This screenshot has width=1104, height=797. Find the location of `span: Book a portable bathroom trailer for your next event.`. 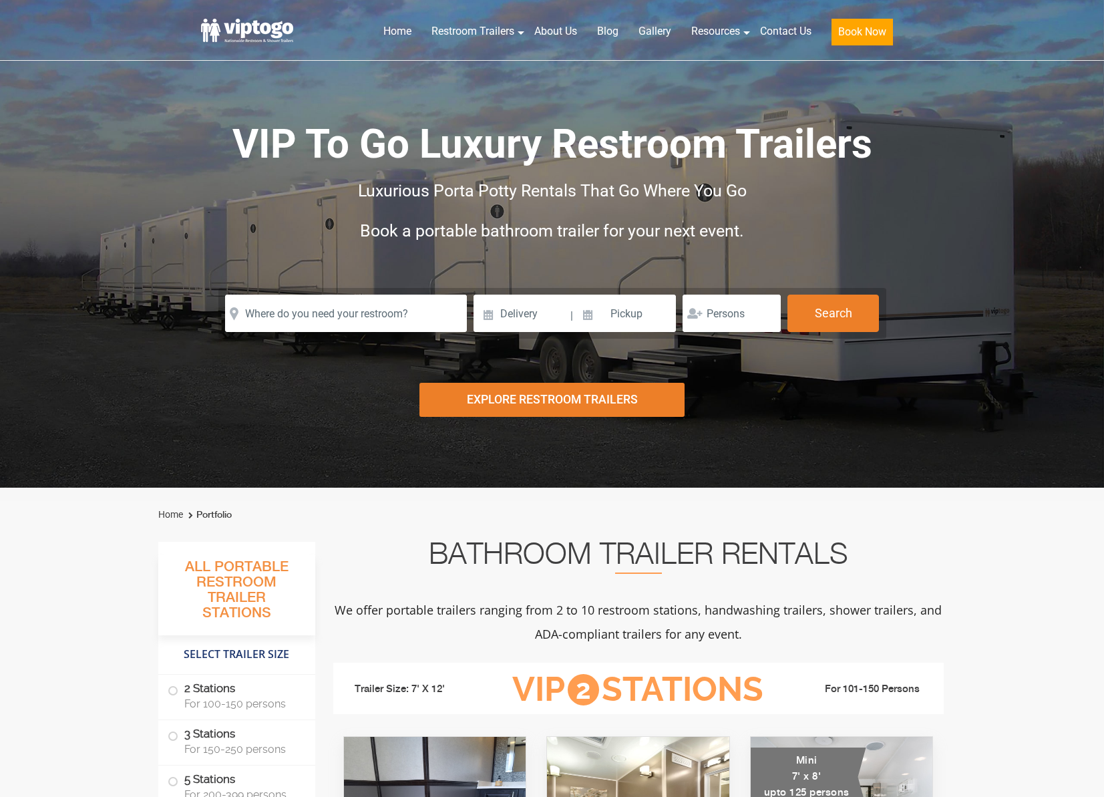

span: Book a portable bathroom trailer for your next event. is located at coordinates (552, 230).